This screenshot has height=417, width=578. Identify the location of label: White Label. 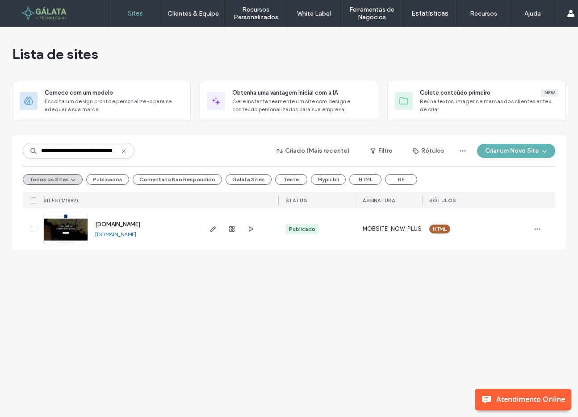
(314, 13).